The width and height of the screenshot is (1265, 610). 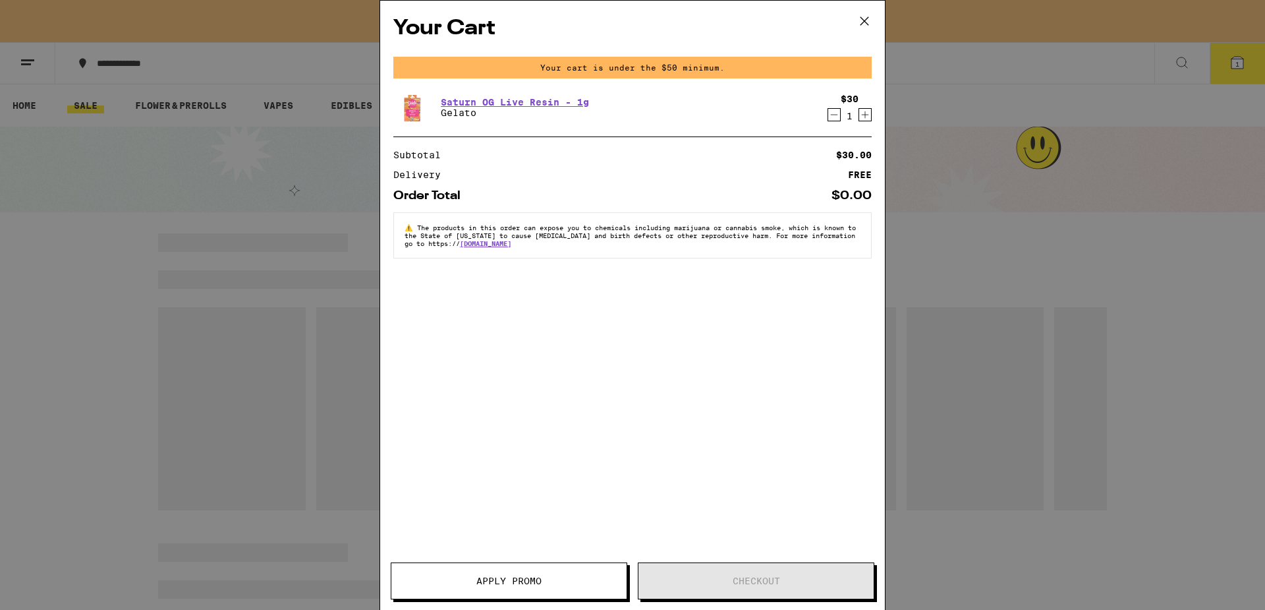 I want to click on div: $30, so click(x=849, y=99).